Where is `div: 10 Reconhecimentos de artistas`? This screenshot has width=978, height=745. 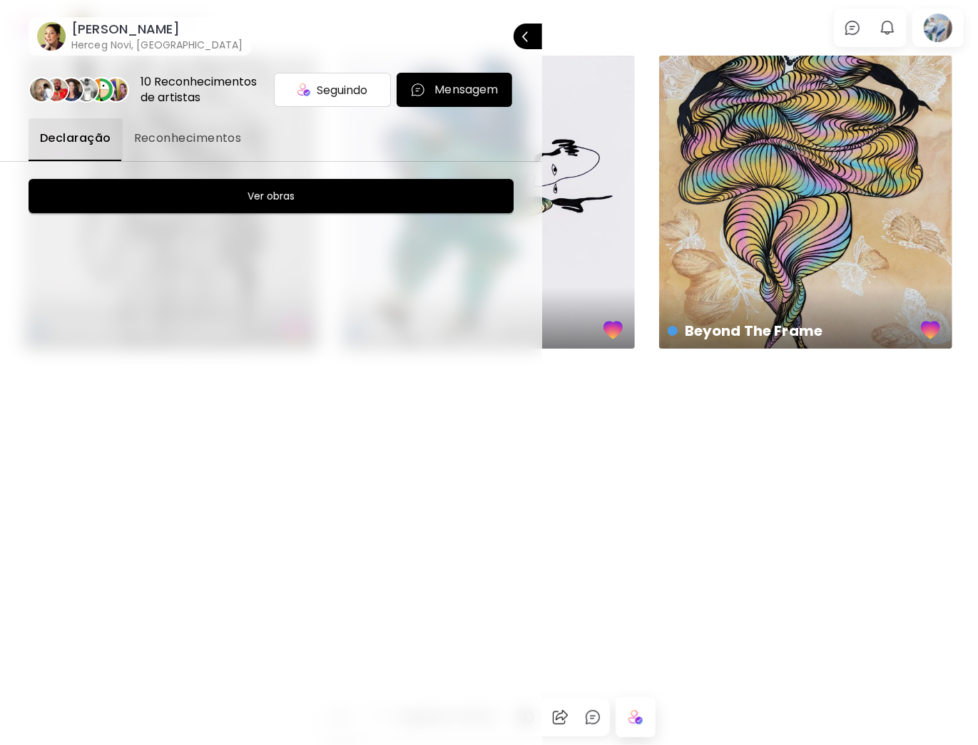
div: 10 Reconhecimentos de artistas is located at coordinates (204, 90).